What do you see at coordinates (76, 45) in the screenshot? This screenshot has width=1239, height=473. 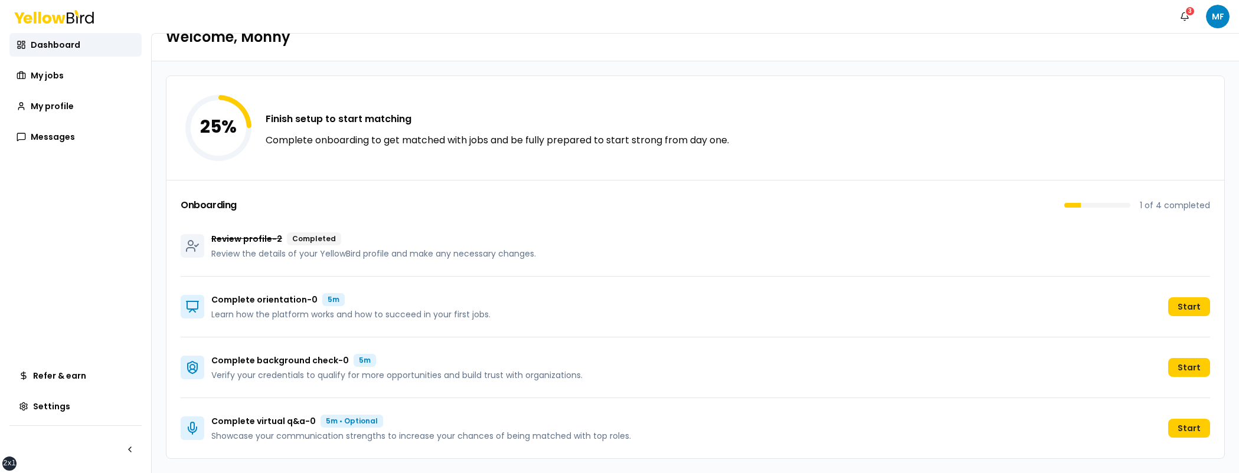 I see `a: Dashboard` at bounding box center [76, 45].